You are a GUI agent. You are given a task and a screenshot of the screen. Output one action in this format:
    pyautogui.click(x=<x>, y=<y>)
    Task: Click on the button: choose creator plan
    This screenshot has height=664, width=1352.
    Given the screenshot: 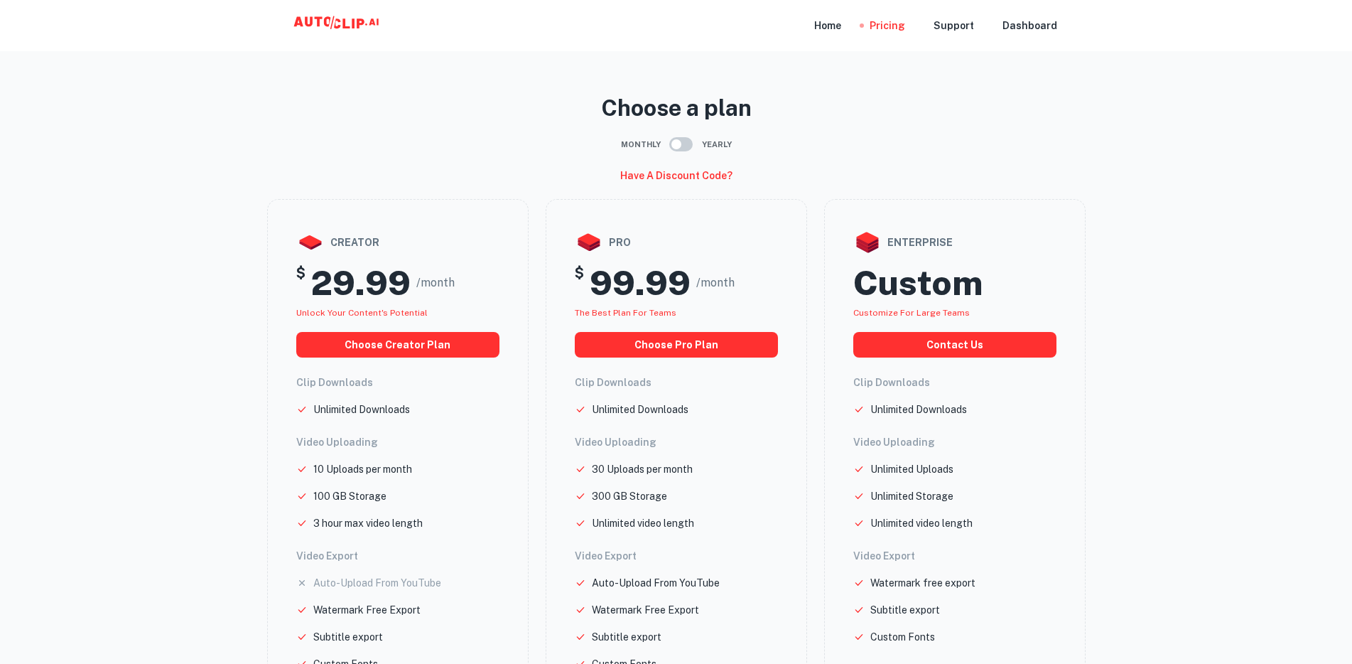 What is the action you would take?
    pyautogui.click(x=398, y=345)
    